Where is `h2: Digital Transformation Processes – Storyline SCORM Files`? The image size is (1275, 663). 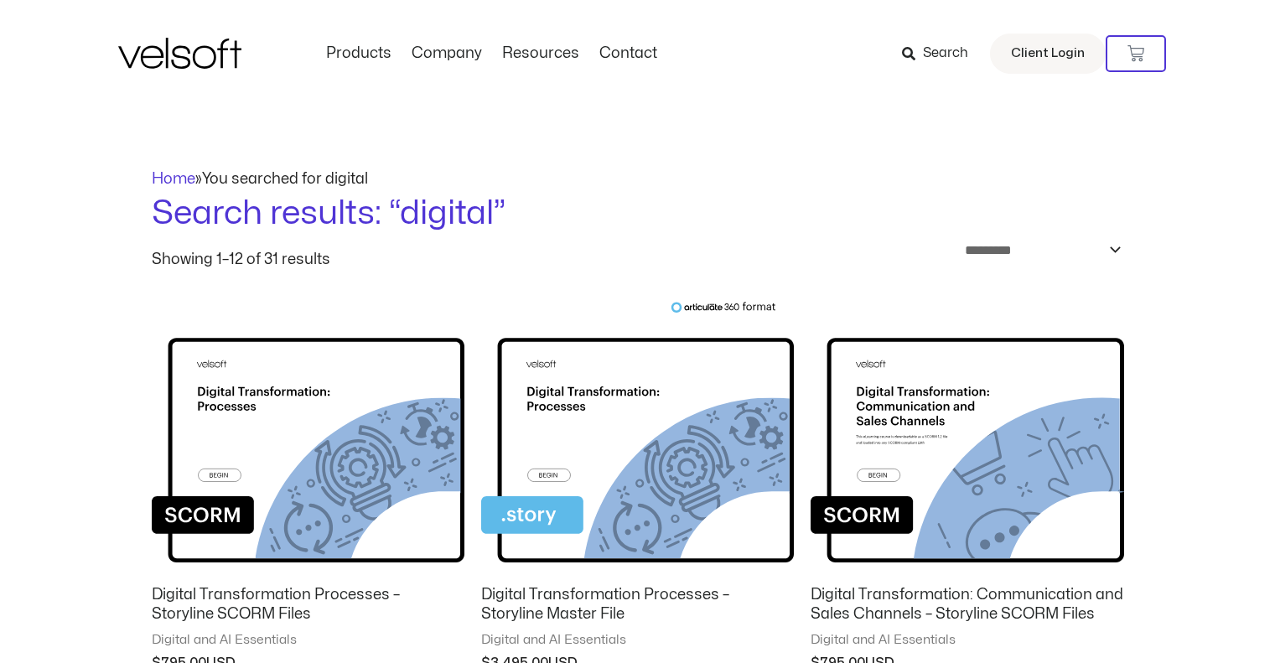 h2: Digital Transformation Processes – Storyline SCORM Files is located at coordinates (308, 604).